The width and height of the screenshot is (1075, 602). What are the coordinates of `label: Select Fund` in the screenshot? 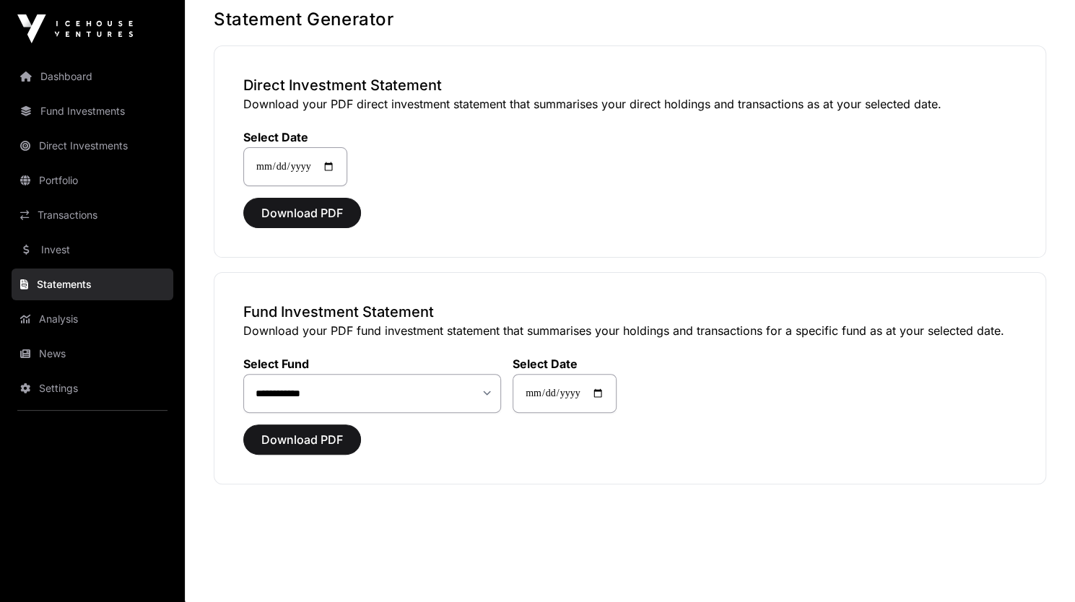 It's located at (372, 364).